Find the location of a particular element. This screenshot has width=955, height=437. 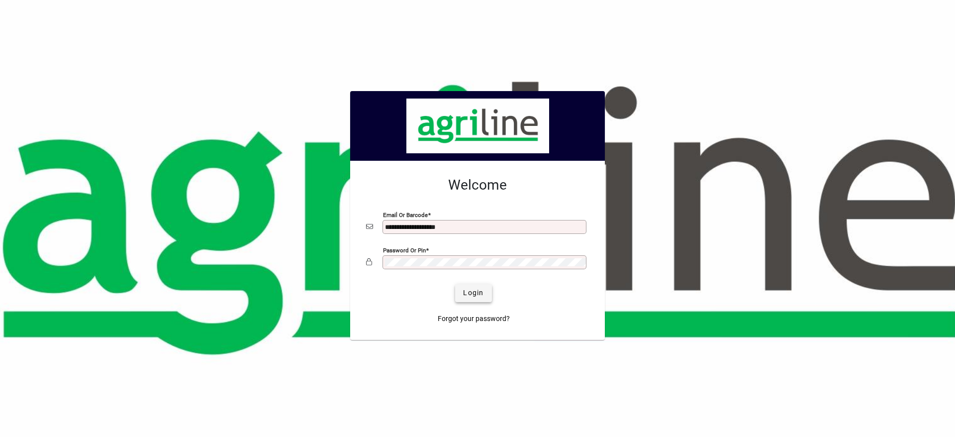

h2: Welcome is located at coordinates (477, 185).